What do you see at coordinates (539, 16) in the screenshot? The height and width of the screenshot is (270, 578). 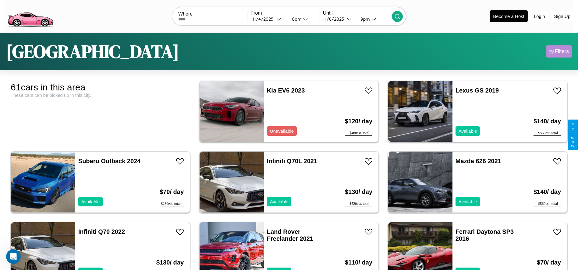 I see `button: Login` at bounding box center [539, 16].